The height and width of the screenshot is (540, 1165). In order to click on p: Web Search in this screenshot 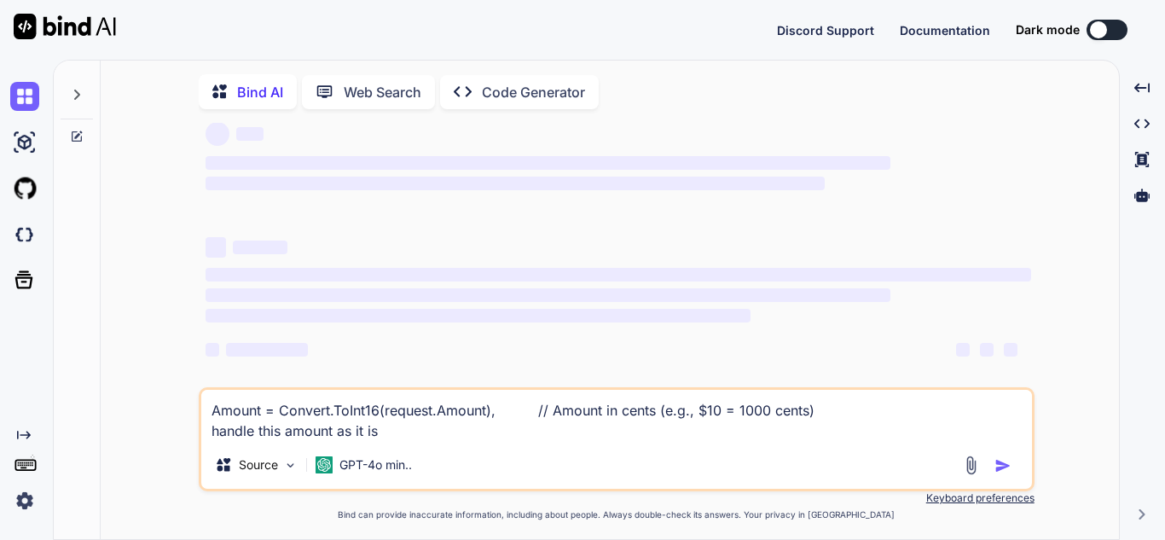, I will do `click(382, 92)`.